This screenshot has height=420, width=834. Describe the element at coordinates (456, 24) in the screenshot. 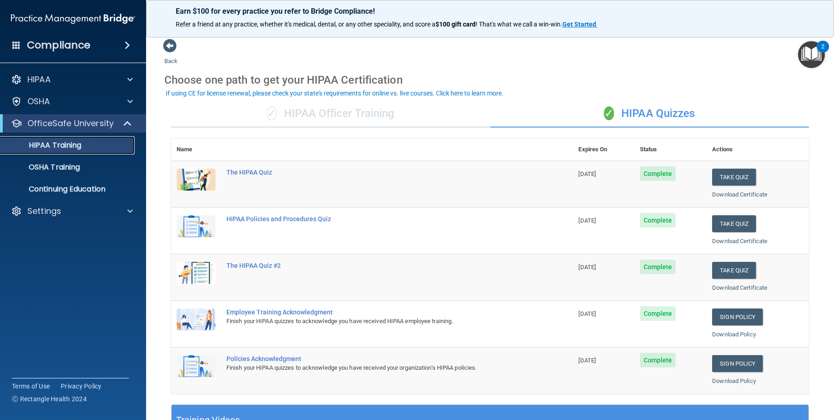

I see `strong: $100 gift card` at that location.